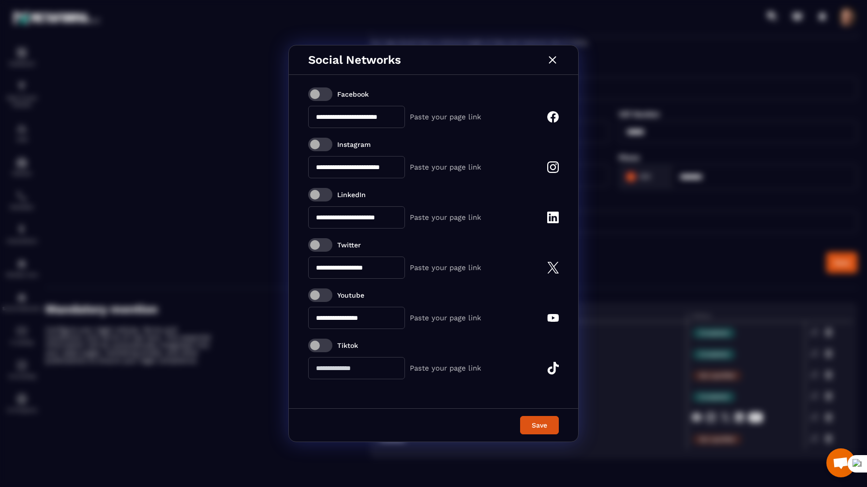 Image resolution: width=867 pixels, height=487 pixels. Describe the element at coordinates (553, 268) in the screenshot. I see `img: twitter-w.8b702ac4.svg` at that location.